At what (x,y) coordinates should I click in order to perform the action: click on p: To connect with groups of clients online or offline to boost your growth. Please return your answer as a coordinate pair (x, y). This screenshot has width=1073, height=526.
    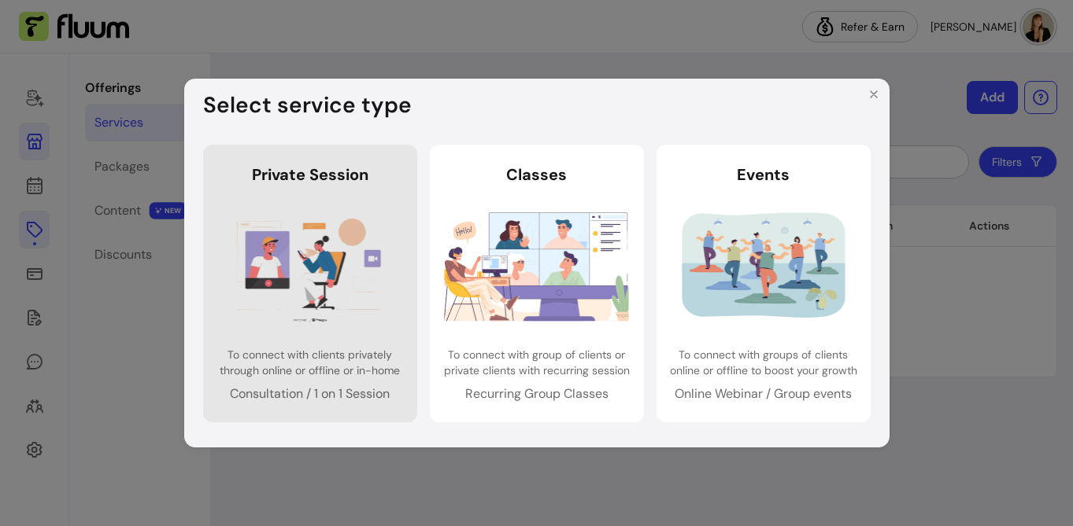
    Looking at the image, I should click on (763, 363).